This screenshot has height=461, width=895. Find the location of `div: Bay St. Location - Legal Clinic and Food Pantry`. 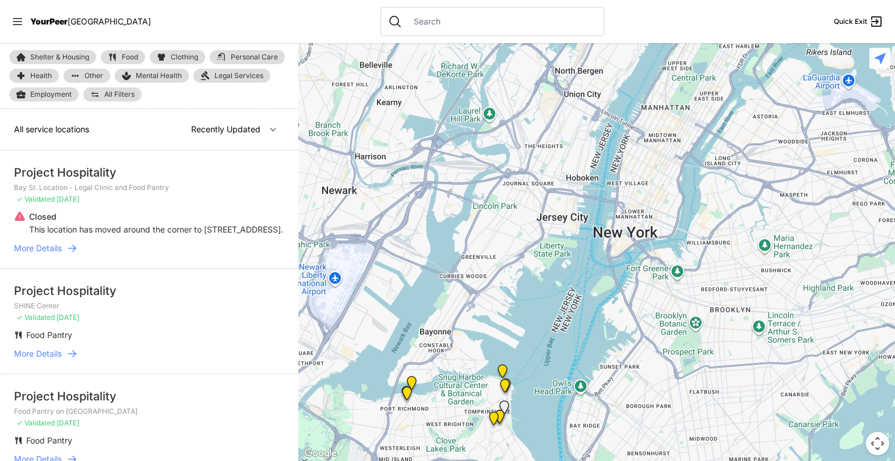

div: Bay St. Location - Legal Clinic and Food Pantry is located at coordinates (504, 410).